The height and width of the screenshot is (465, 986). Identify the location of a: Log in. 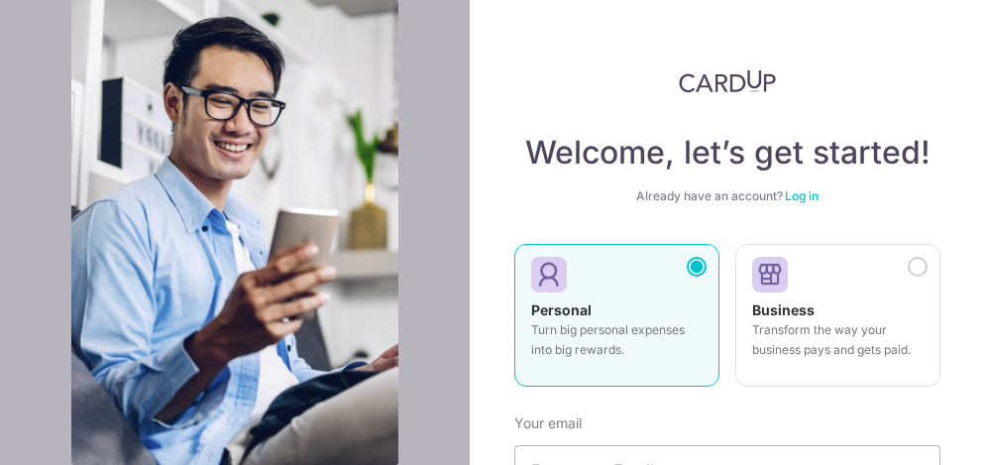
(802, 195).